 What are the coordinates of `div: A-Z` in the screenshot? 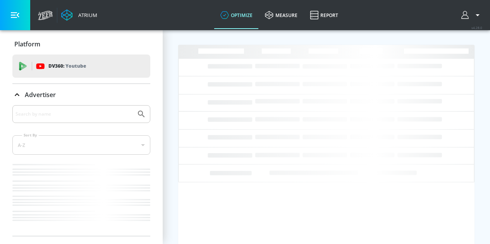 It's located at (81, 145).